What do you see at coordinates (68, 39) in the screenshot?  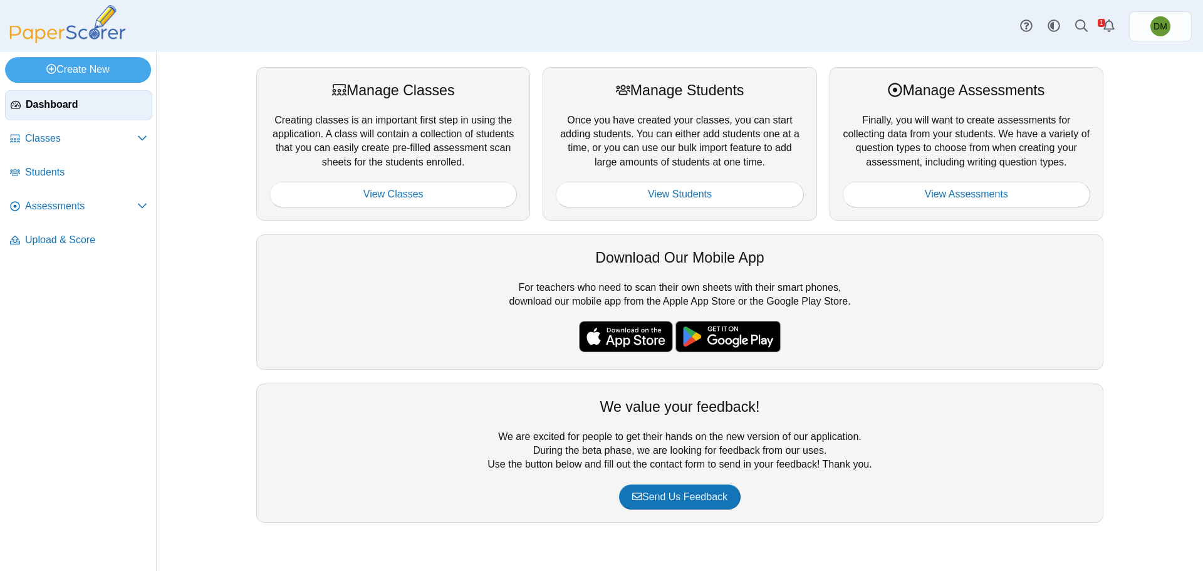 I see `a: PaperScorer` at bounding box center [68, 39].